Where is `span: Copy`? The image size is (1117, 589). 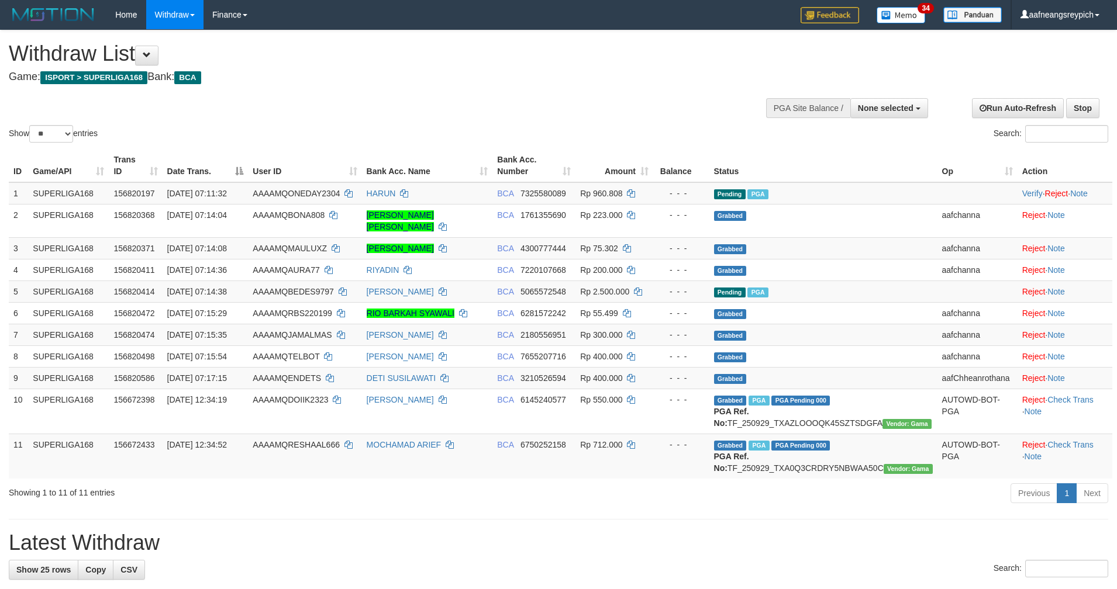
span: Copy is located at coordinates (95, 570).